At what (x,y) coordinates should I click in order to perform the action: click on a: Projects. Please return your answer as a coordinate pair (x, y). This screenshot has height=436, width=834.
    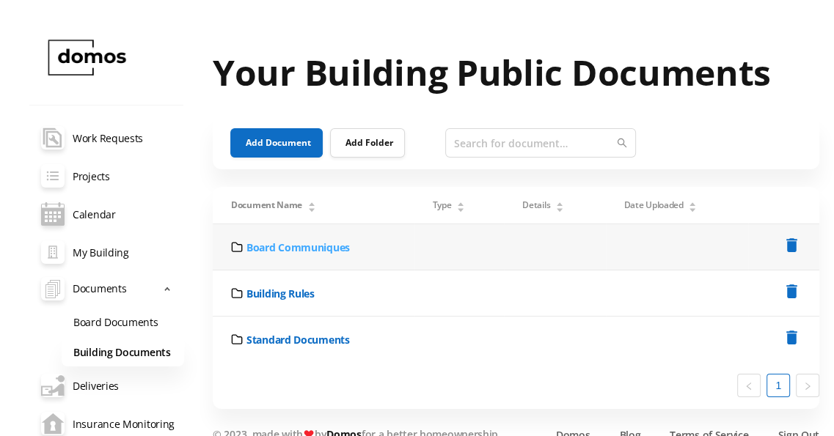
    Looking at the image, I should click on (106, 176).